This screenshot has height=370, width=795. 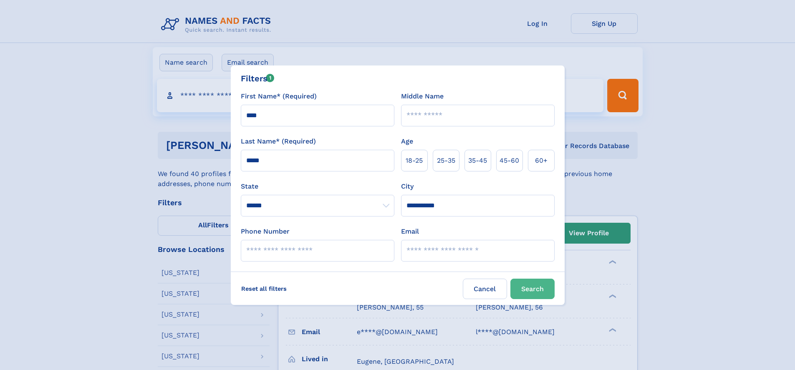 I want to click on label: Cancel, so click(x=485, y=289).